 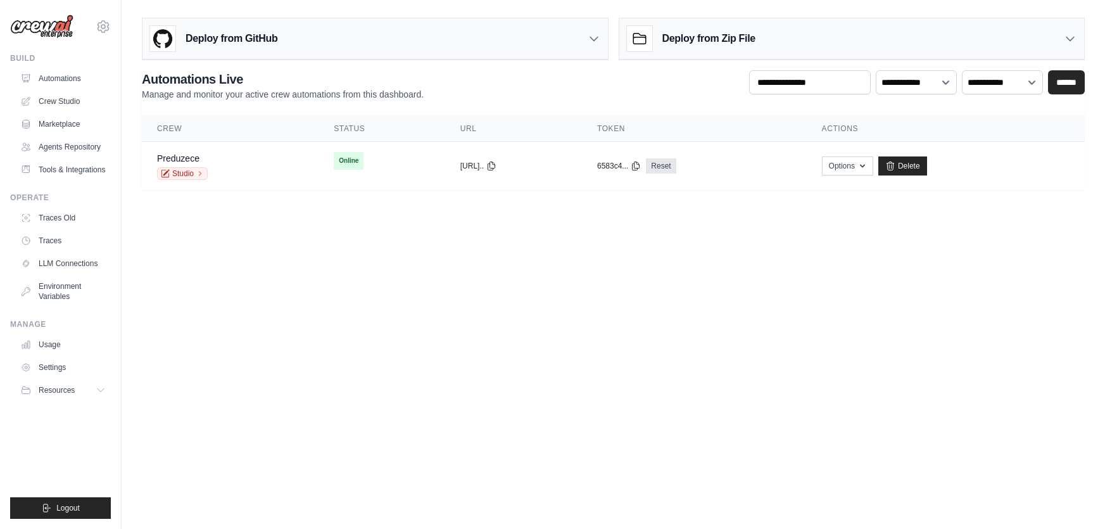 I want to click on button: Options, so click(x=847, y=166).